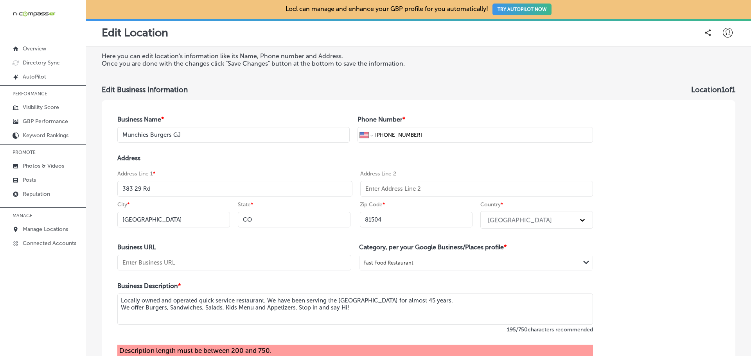 The width and height of the screenshot is (751, 356). What do you see at coordinates (416, 220) in the screenshot?
I see `input: Enter Zip Code` at bounding box center [416, 220].